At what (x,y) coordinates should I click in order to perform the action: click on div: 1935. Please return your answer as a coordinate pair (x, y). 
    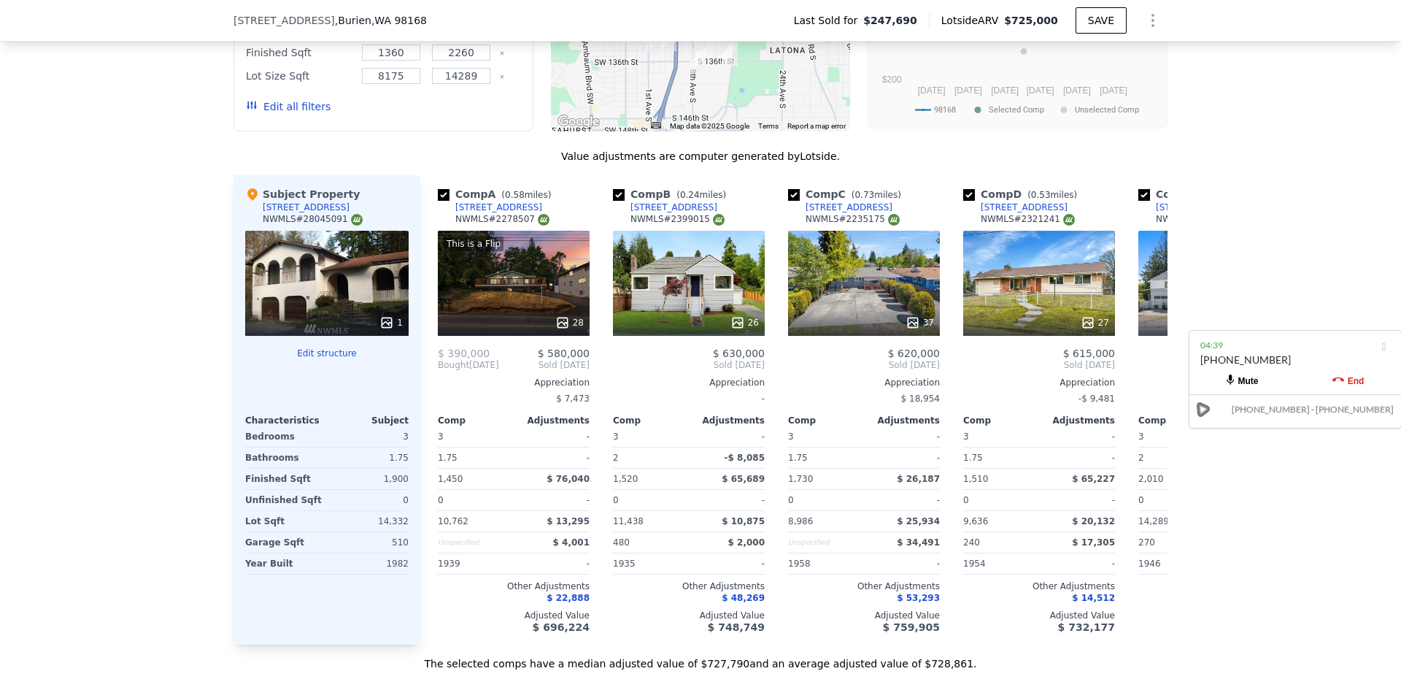
    Looking at the image, I should click on (649, 563).